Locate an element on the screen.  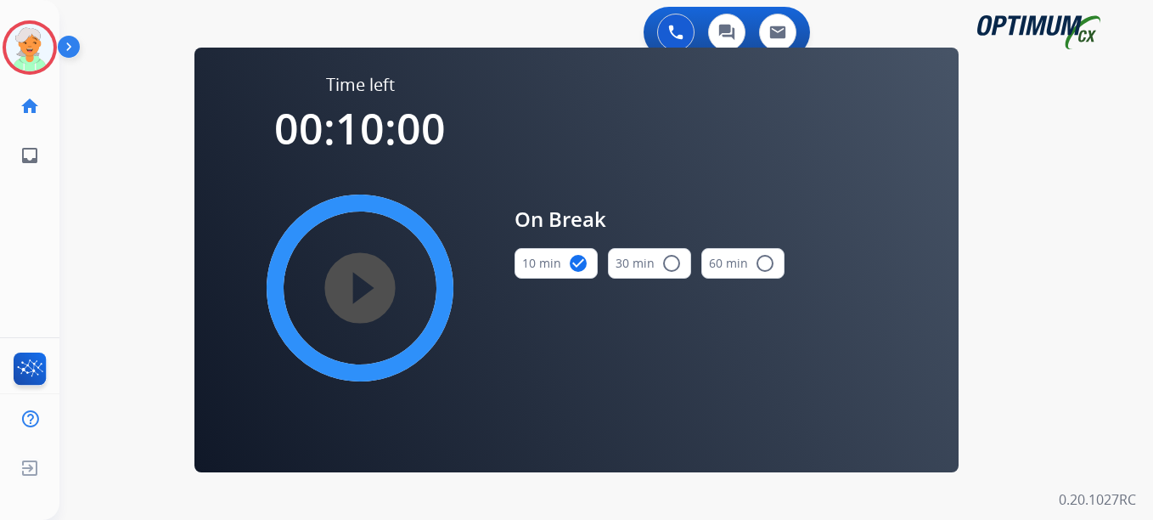
button: 30 min is located at coordinates (650, 263).